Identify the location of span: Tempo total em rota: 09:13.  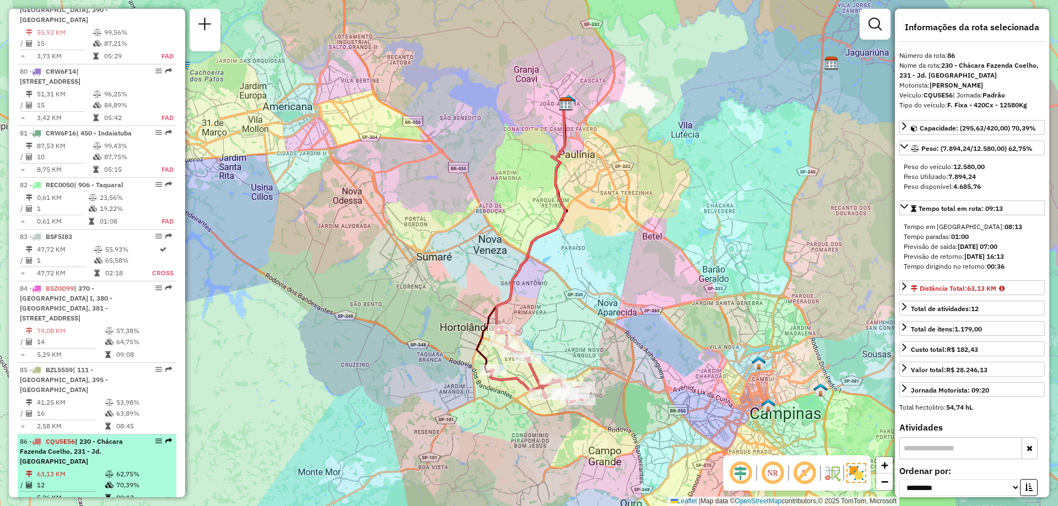
(961, 208).